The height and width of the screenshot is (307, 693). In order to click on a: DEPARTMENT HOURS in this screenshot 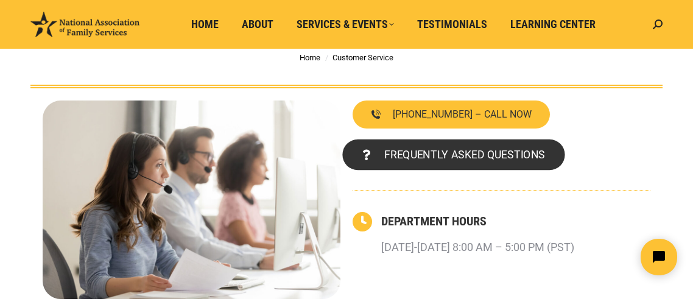, I will do `click(434, 221)`.